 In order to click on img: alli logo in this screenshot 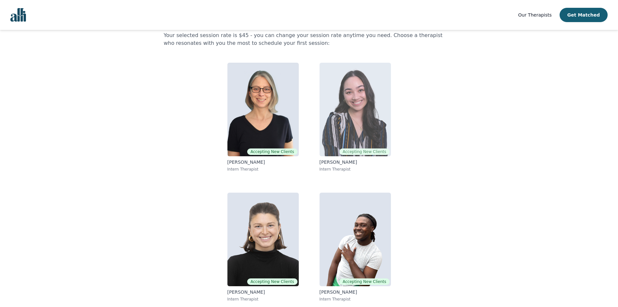, I will do `click(18, 15)`.